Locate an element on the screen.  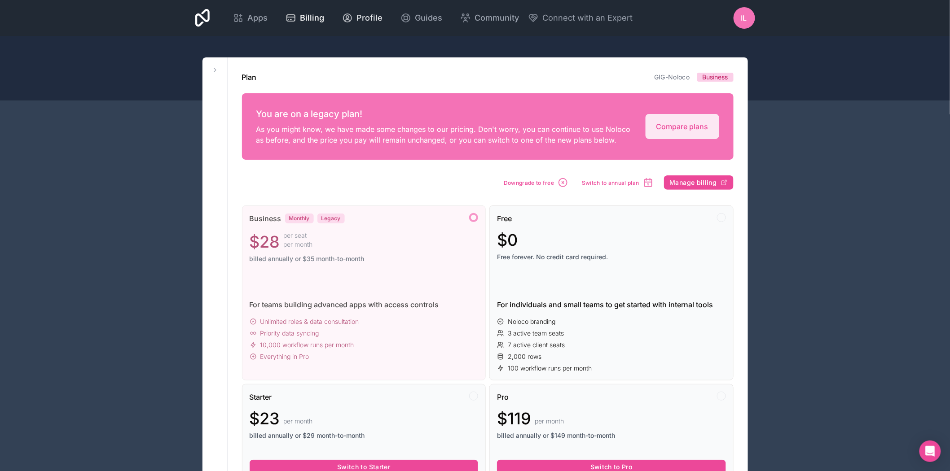
span: Community is located at coordinates (496, 18).